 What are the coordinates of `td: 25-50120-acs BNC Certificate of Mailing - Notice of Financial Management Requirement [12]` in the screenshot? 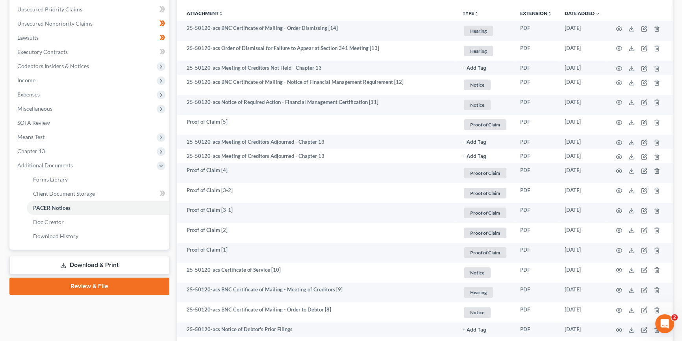 It's located at (317, 85).